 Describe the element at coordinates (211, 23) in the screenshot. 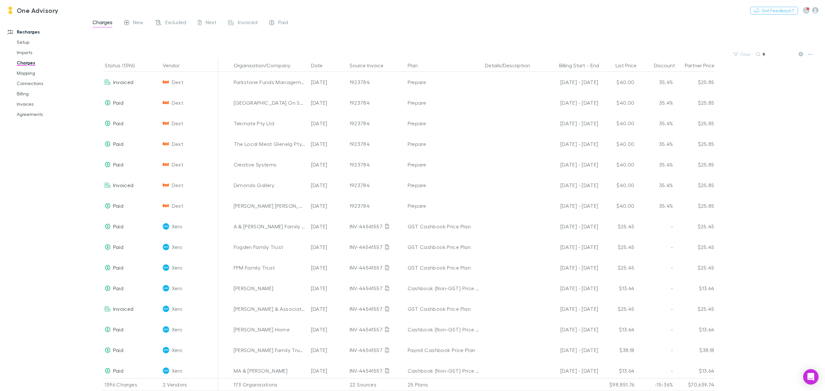

I see `span: Next` at that location.